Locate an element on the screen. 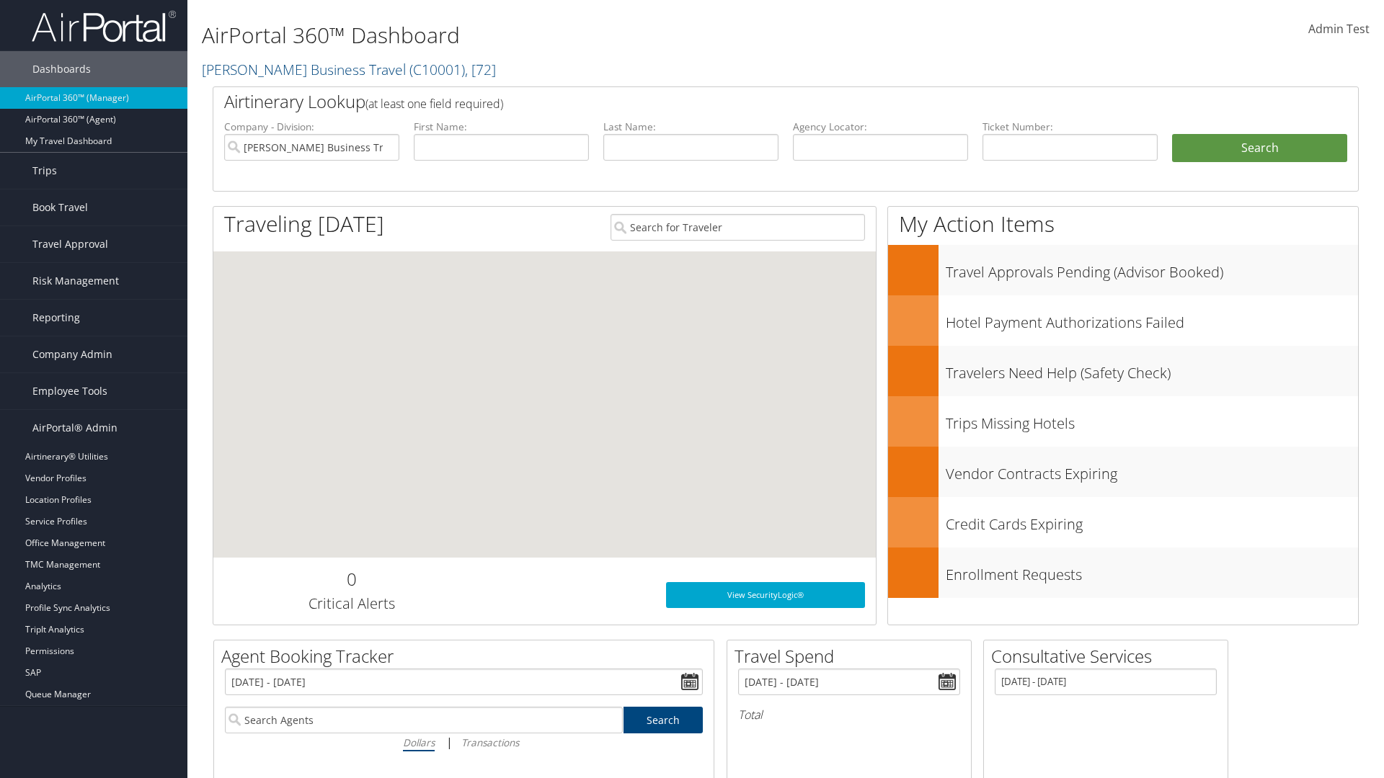 This screenshot has height=778, width=1384. a: View SecurityLogic® is located at coordinates (765, 595).